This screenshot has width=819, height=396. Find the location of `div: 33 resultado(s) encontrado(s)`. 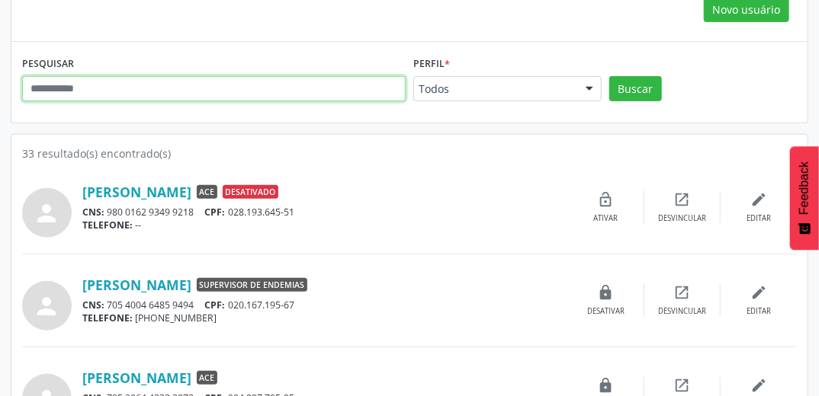

div: 33 resultado(s) encontrado(s) is located at coordinates (409, 153).